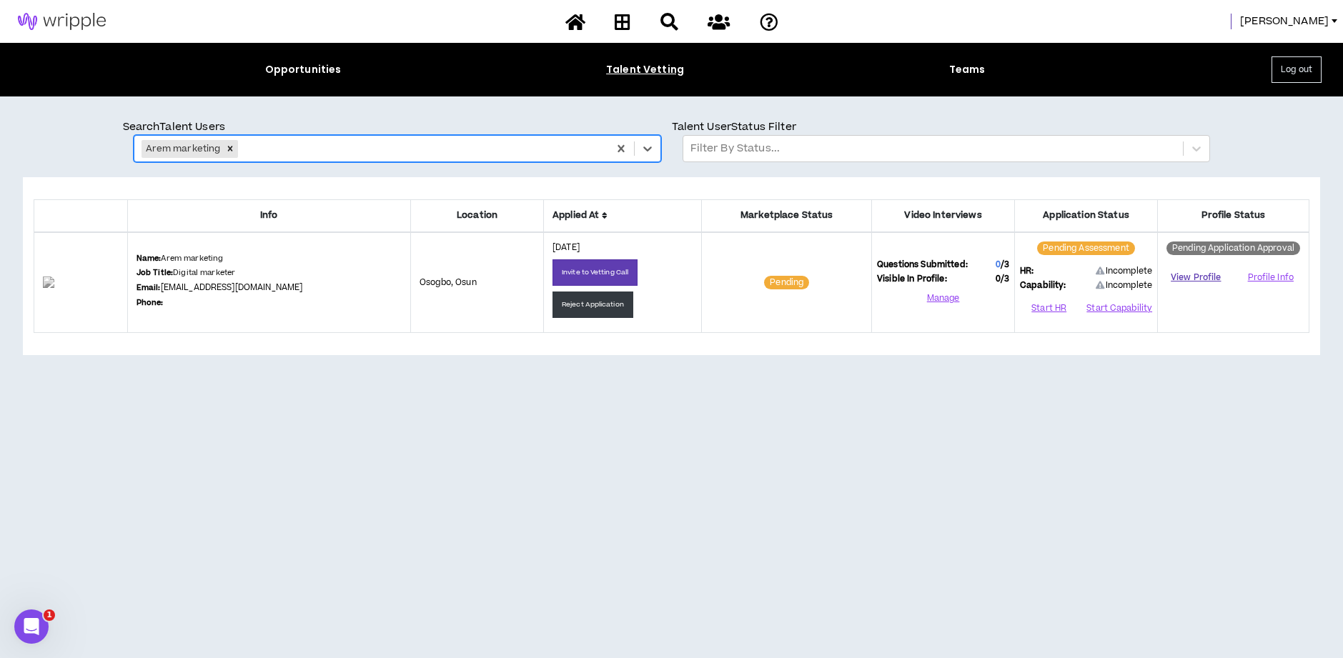 The height and width of the screenshot is (658, 1343). Describe the element at coordinates (595, 272) in the screenshot. I see `button: Invite to Vetting Call` at that location.